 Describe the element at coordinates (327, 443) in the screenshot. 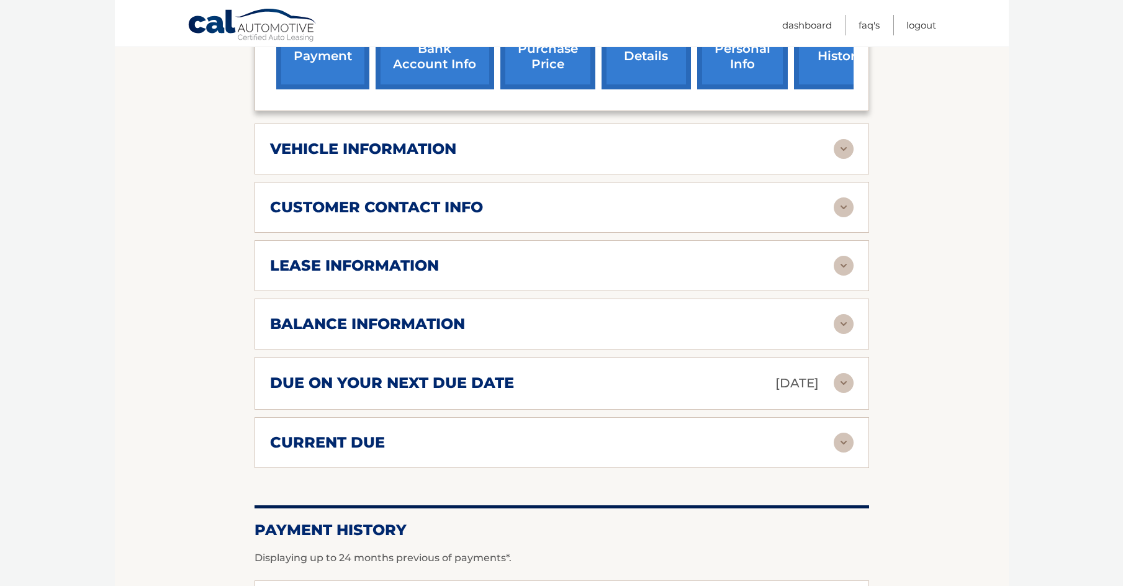

I see `h2: current due` at that location.